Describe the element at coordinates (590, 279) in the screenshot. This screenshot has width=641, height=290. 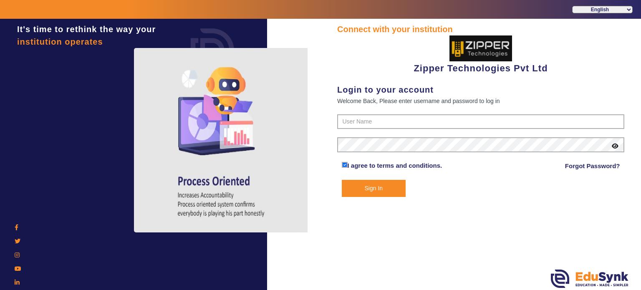
I see `img: edusynk.png` at that location.